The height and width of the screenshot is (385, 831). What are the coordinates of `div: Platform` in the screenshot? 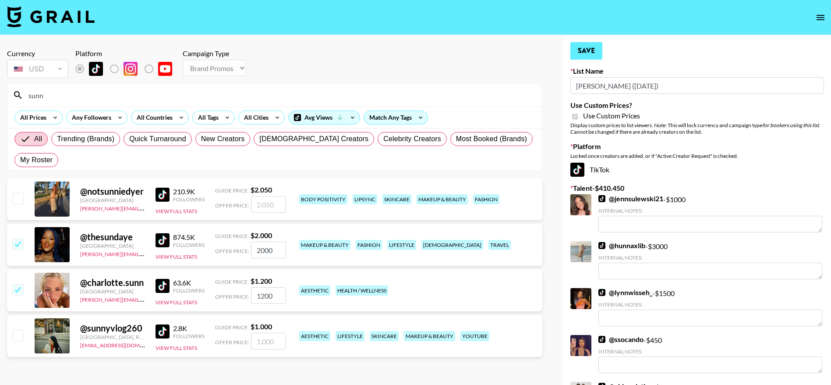 It's located at (127, 53).